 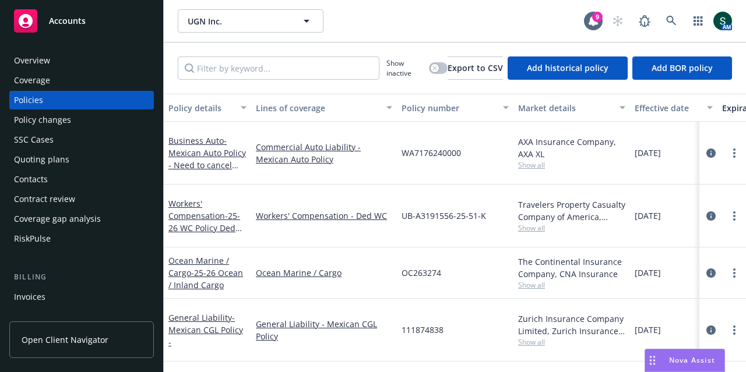 What do you see at coordinates (82, 199) in the screenshot?
I see `a: Contract review` at bounding box center [82, 199].